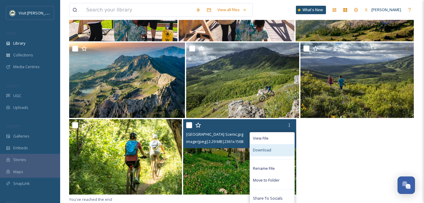 The image size is (424, 203). Describe the element at coordinates (268, 198) in the screenshot. I see `span: Share To Socials` at that location.